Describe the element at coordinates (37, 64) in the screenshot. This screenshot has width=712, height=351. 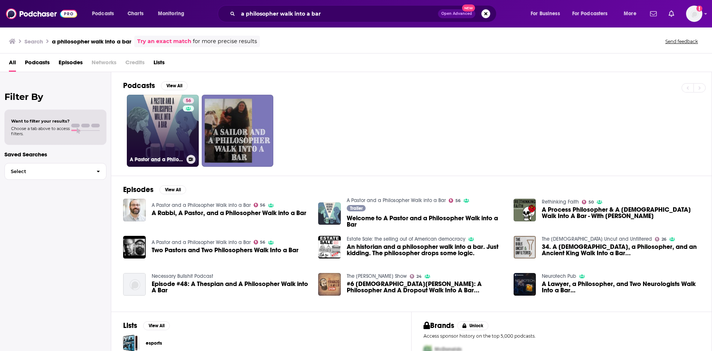
I see `a: Podcasts` at that location.